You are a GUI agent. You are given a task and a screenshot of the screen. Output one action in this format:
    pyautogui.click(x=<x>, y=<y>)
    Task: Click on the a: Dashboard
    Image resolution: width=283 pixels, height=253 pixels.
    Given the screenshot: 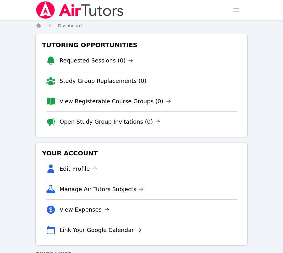 What is the action you would take?
    pyautogui.click(x=70, y=26)
    